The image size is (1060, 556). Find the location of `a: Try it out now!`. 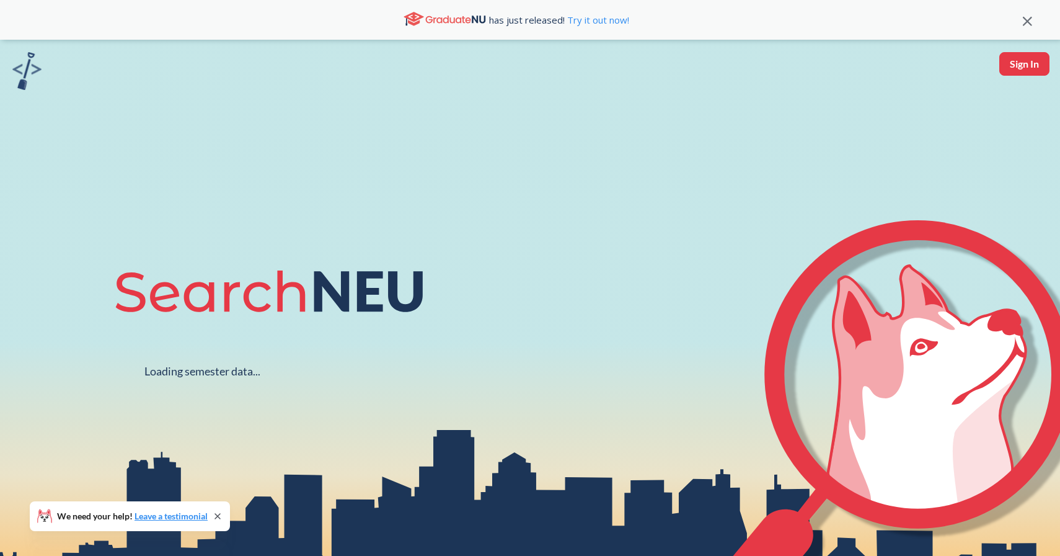

a: Try it out now! is located at coordinates (597, 20).